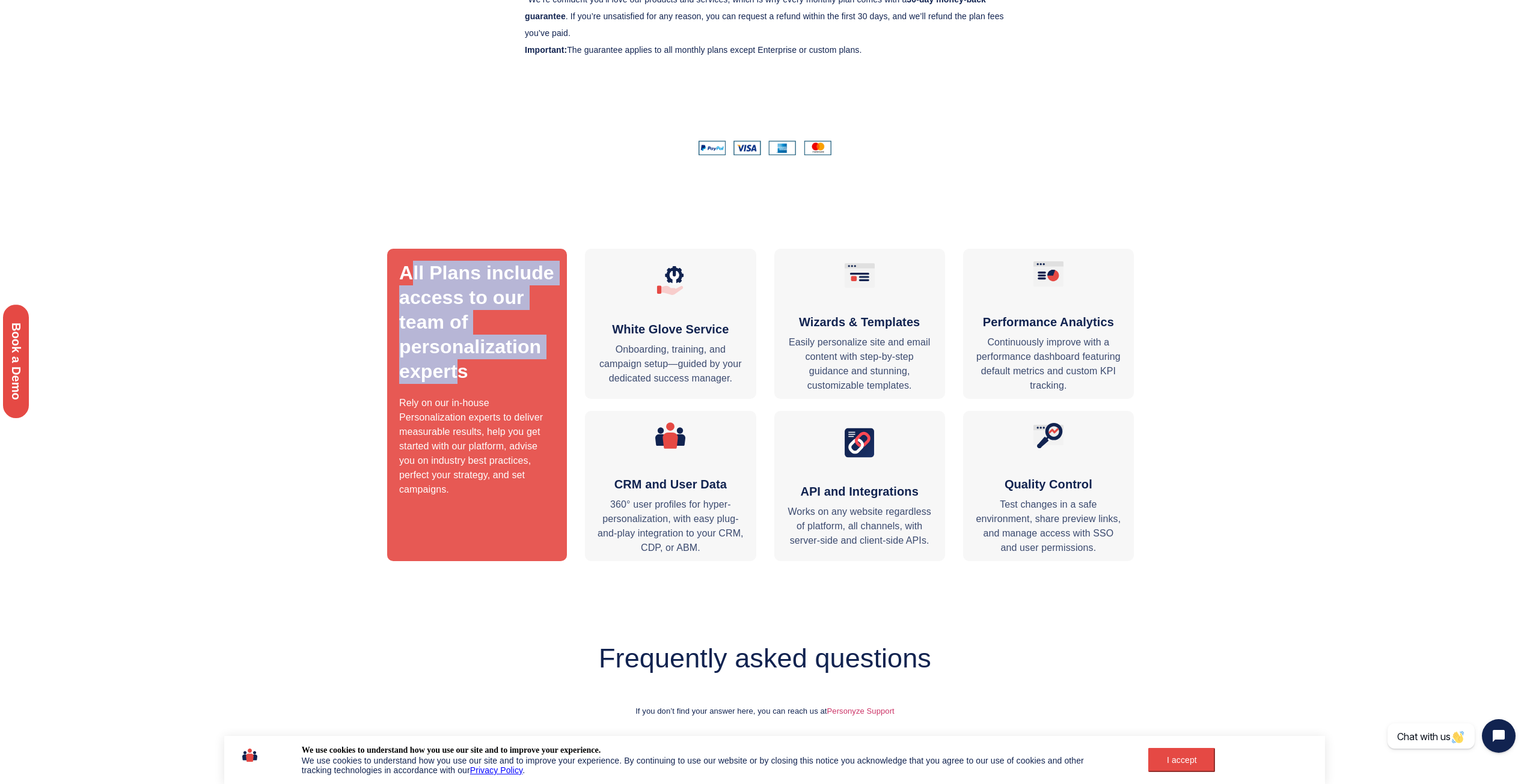 Image resolution: width=1530 pixels, height=784 pixels. What do you see at coordinates (1048, 322) in the screenshot?
I see `h2: Performance Analytics` at bounding box center [1048, 322].